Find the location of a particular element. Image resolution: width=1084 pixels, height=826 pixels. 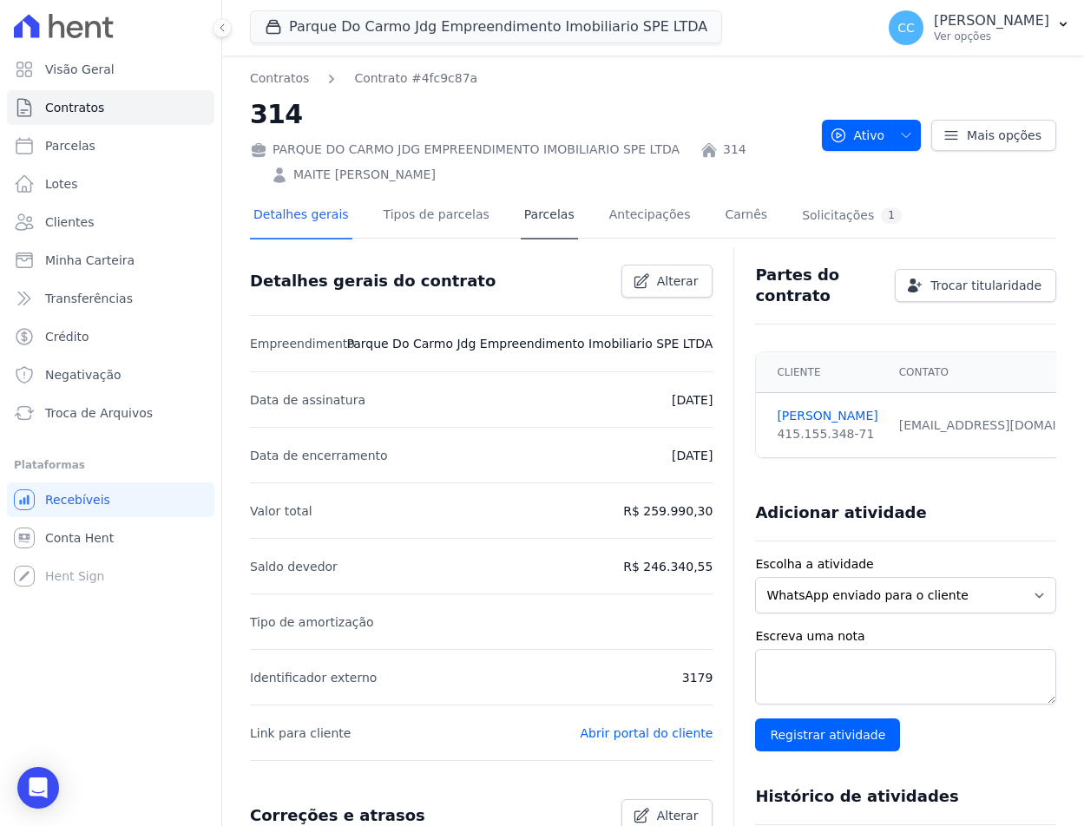

a: Minha Carteira is located at coordinates (110, 260).